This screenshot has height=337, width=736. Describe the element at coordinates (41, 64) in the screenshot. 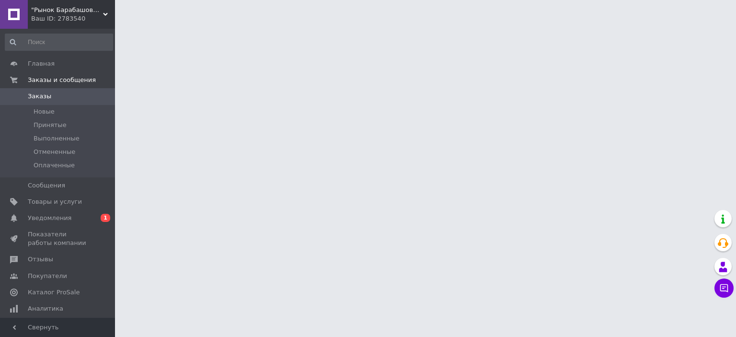

I see `span: Главная` at that location.